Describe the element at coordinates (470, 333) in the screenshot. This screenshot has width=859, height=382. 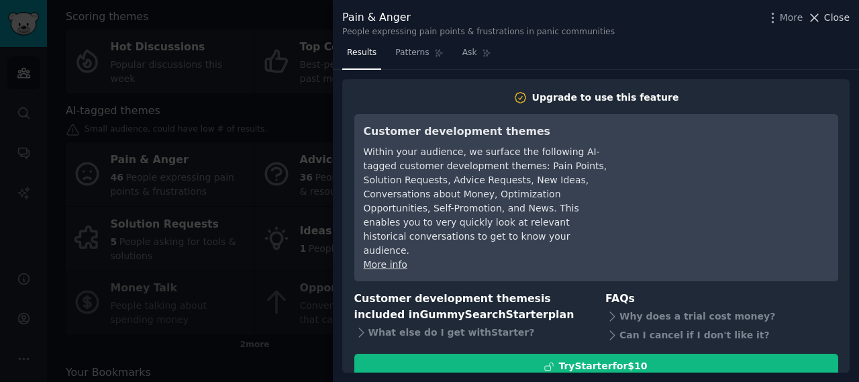
I see `div: What else do I get with Starter ?` at that location.